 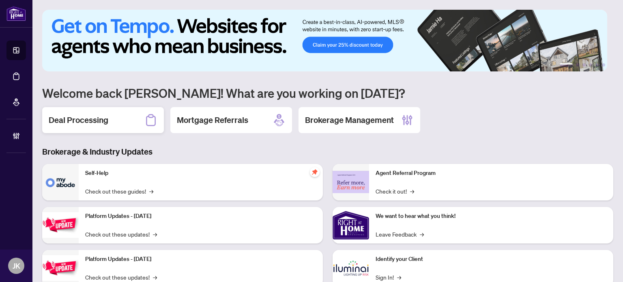 What do you see at coordinates (119, 191) in the screenshot?
I see `a: Check out these guides!→` at bounding box center [119, 191].